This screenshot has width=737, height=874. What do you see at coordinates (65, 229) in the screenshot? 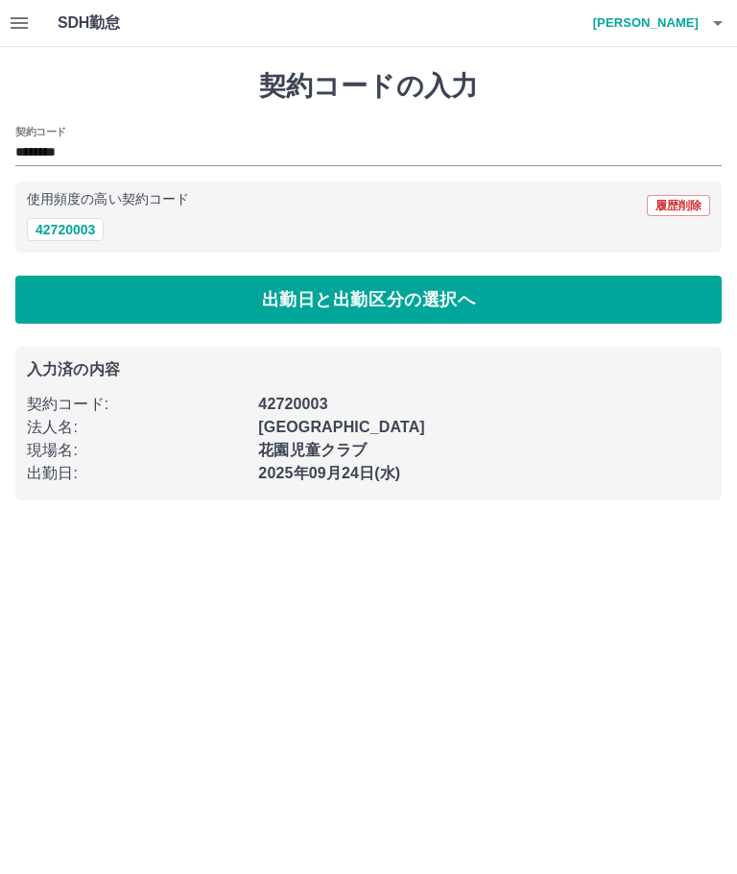
I see `button: 42720003` at bounding box center [65, 229].